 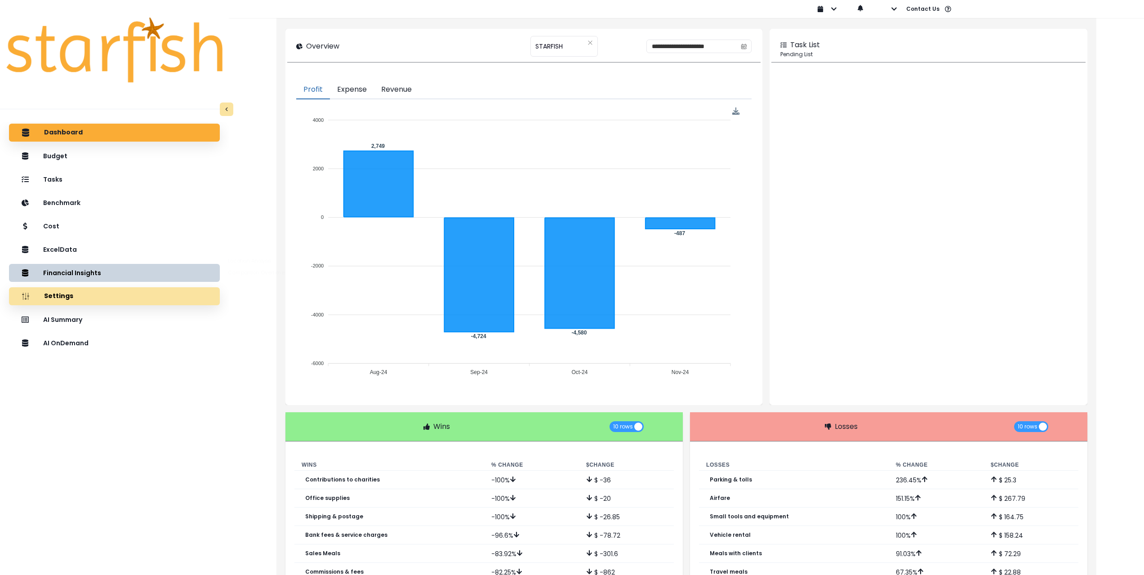 I want to click on button: Benchmark, so click(x=114, y=203).